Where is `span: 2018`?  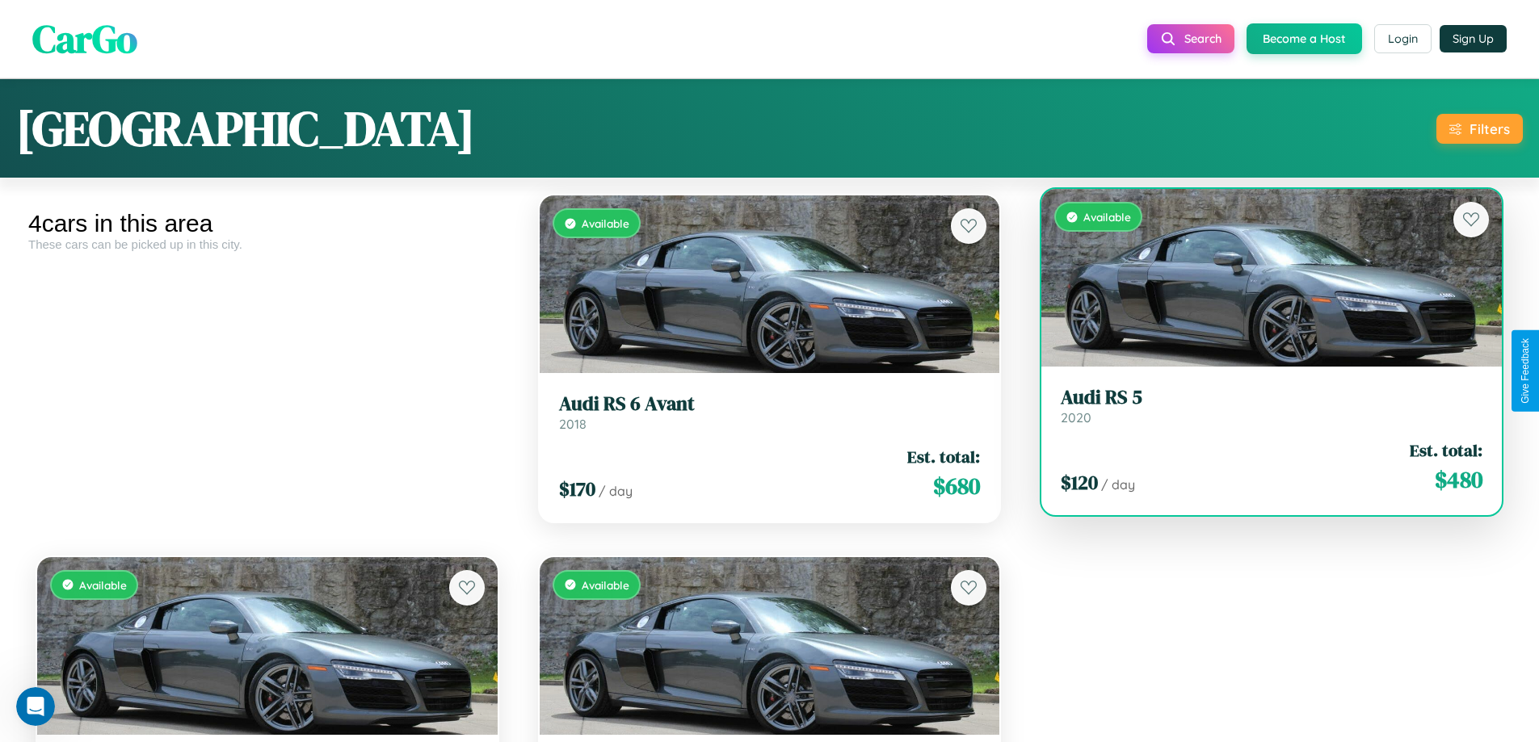
span: 2018 is located at coordinates (573, 424).